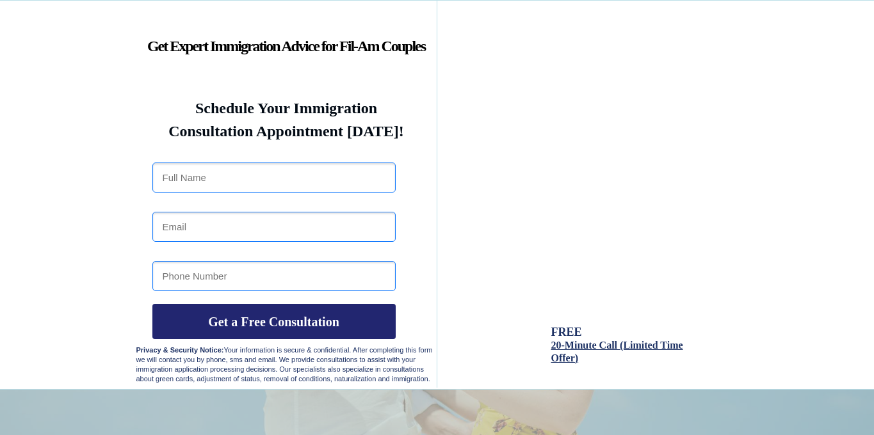  I want to click on strong: Privacy & Security Notice:, so click(180, 350).